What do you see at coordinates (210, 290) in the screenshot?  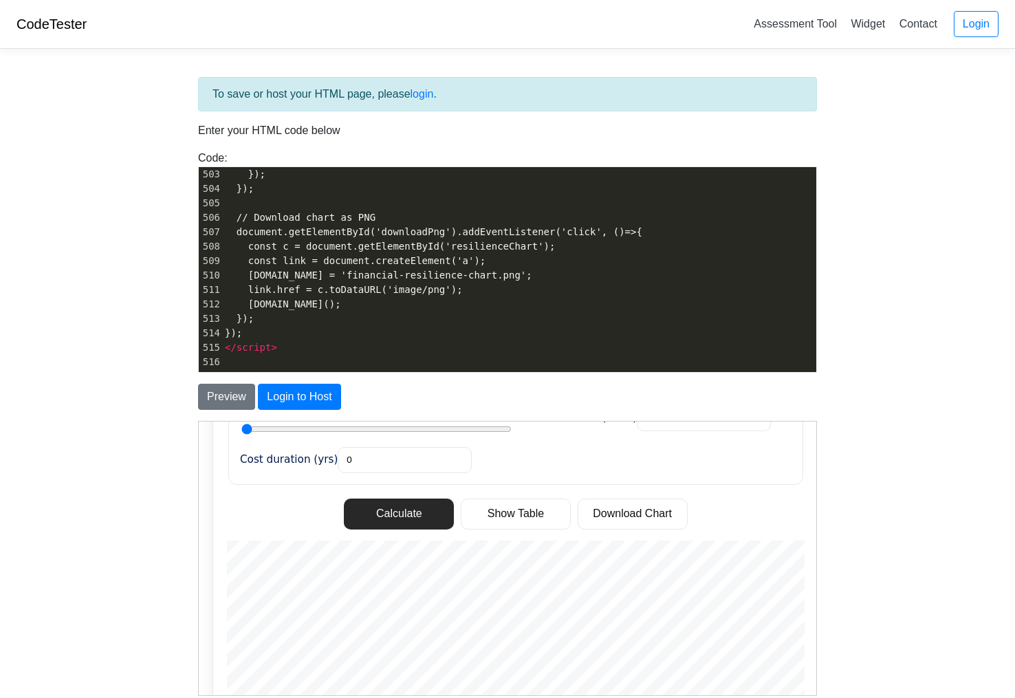 I see `div: 511` at bounding box center [210, 290].